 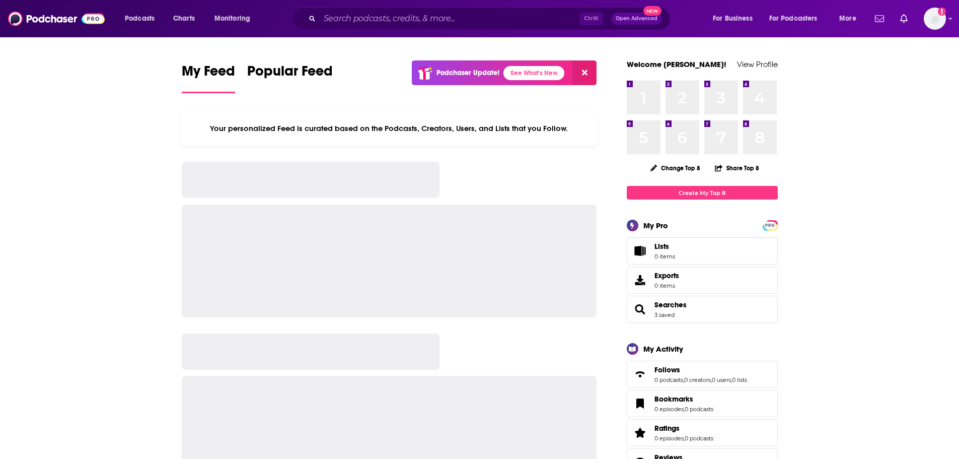 What do you see at coordinates (652, 11) in the screenshot?
I see `span: New` at bounding box center [652, 11].